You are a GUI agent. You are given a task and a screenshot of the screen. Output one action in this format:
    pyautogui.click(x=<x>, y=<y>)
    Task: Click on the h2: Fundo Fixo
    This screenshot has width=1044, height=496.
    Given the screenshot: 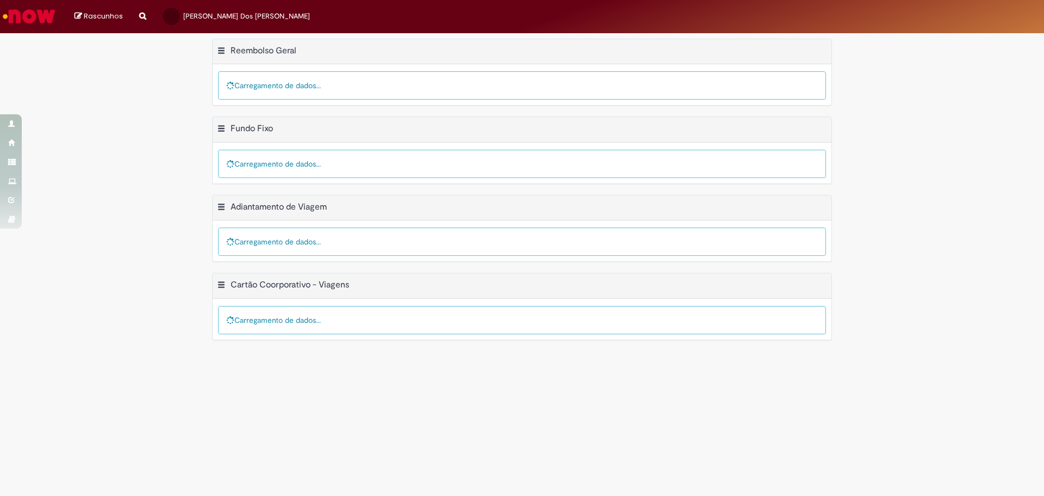 What is the action you would take?
    pyautogui.click(x=252, y=128)
    